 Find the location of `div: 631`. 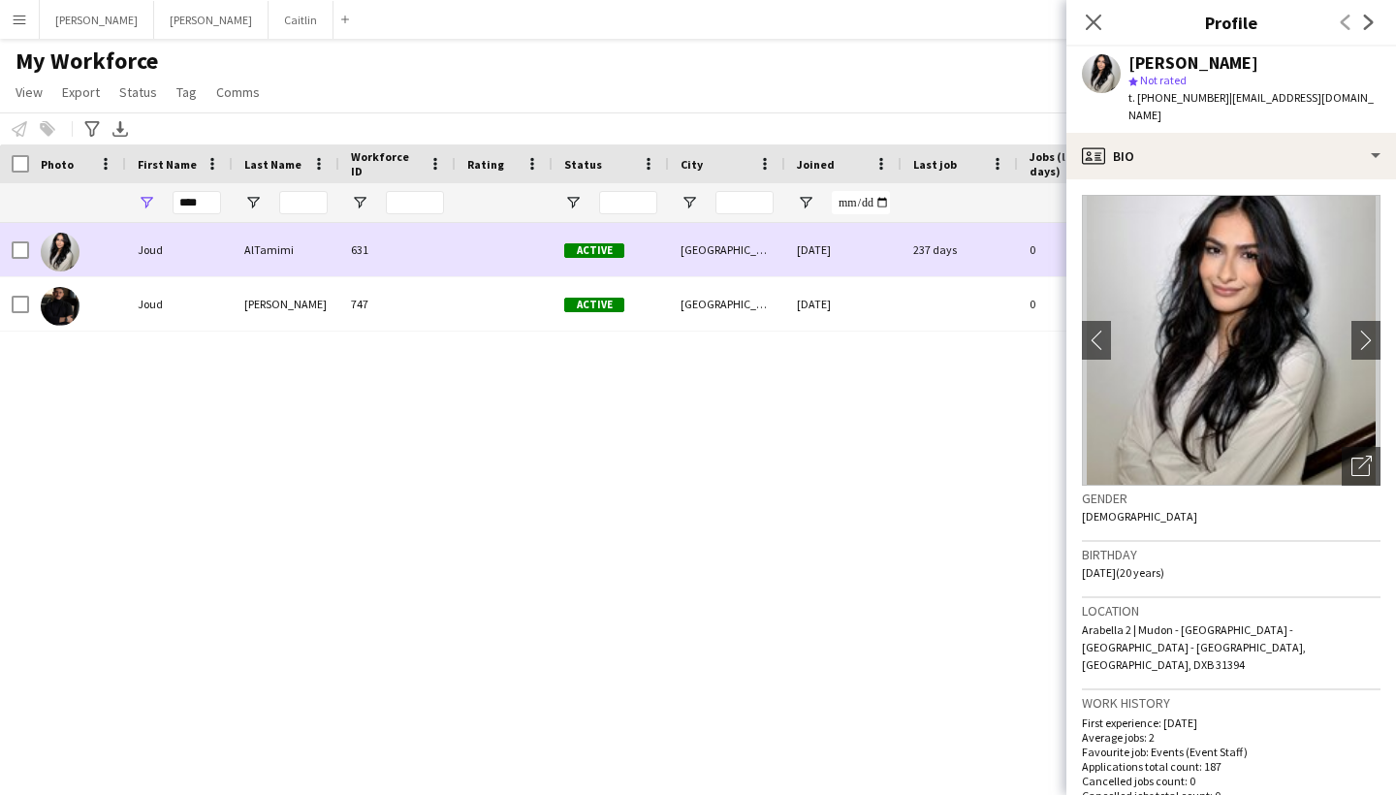

div: 631 is located at coordinates (398, 249).